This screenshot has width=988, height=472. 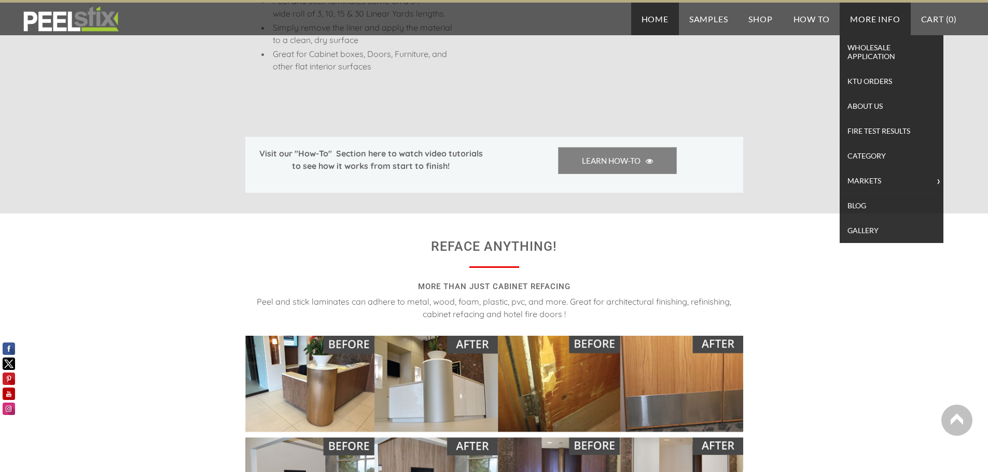 What do you see at coordinates (617, 161) in the screenshot?
I see `a: LEARN HOW-TO` at bounding box center [617, 161].